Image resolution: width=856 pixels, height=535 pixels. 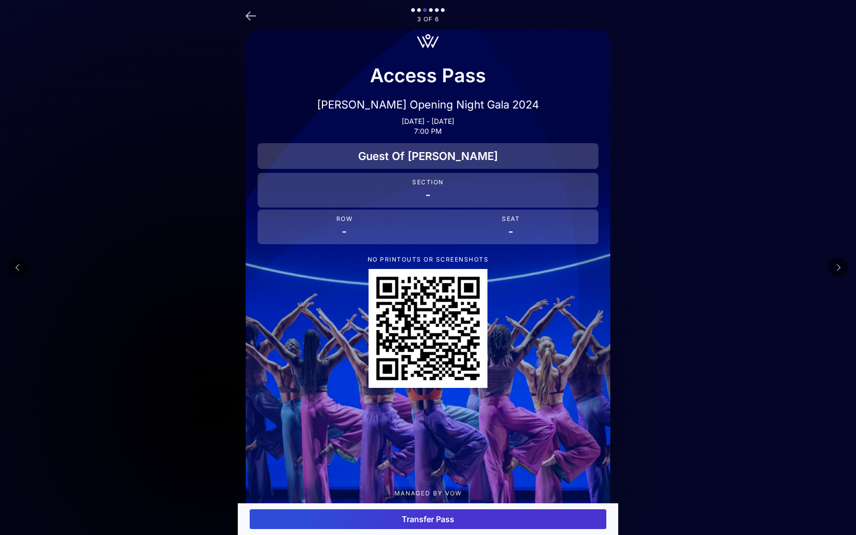 What do you see at coordinates (428, 131) in the screenshot?
I see `p: 7:00 PM` at bounding box center [428, 131].